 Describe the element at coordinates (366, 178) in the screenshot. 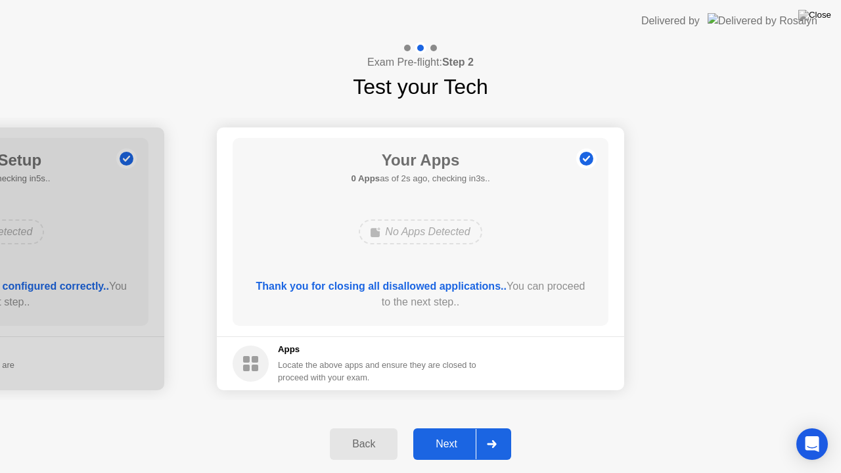

I see `b: 0 Apps` at that location.